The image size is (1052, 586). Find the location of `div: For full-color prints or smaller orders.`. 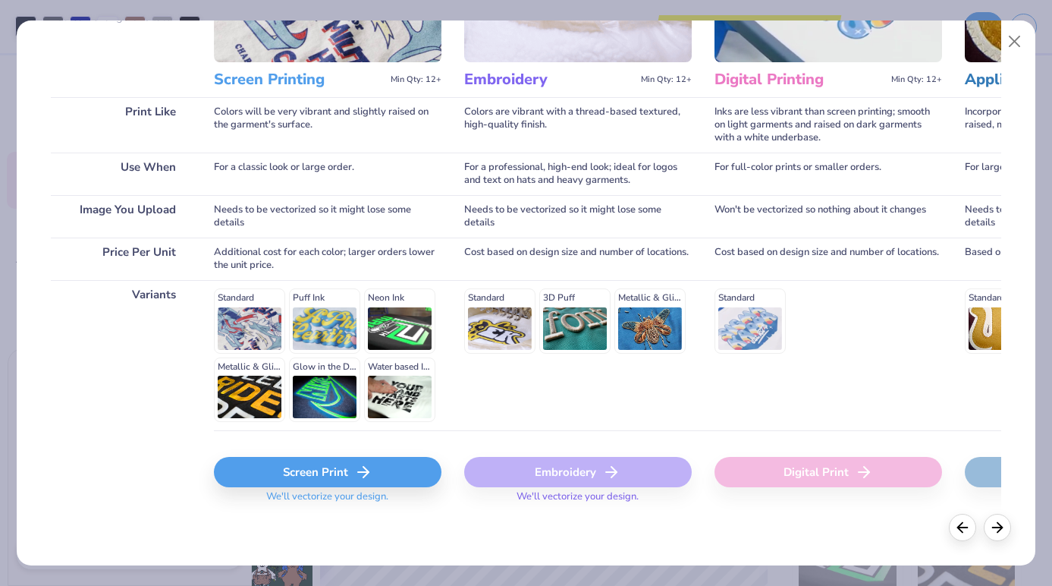

div: For full-color prints or smaller orders. is located at coordinates (828, 174).